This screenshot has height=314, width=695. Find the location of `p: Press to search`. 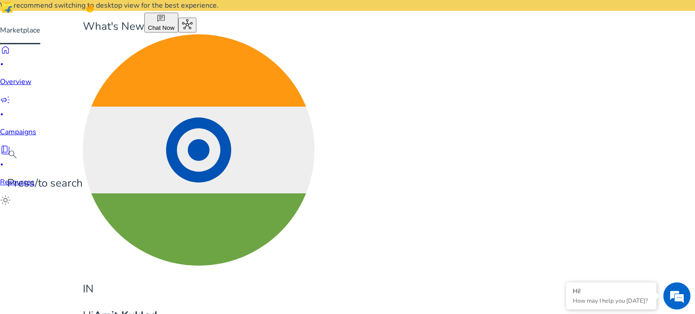

p: Press to search is located at coordinates (45, 183).